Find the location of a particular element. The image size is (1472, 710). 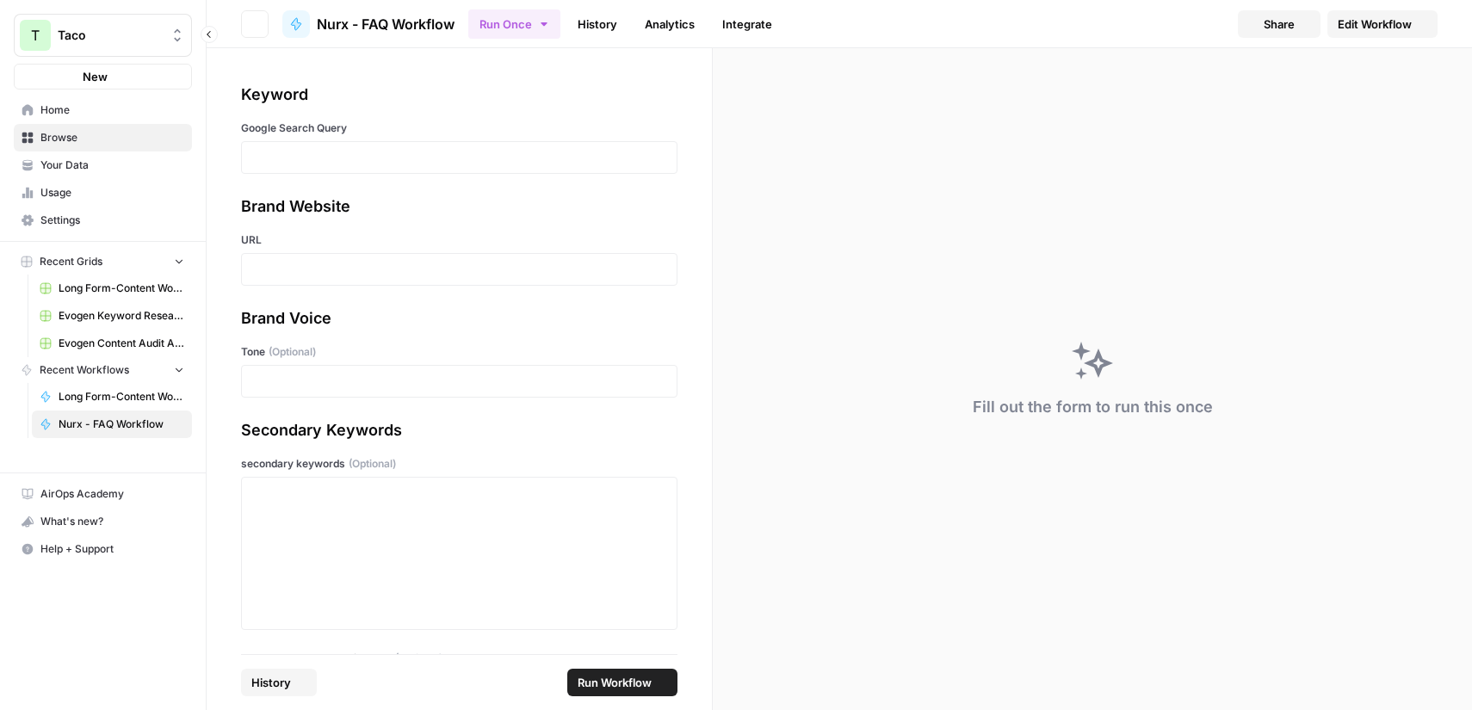

a: Browse is located at coordinates (102, 138).